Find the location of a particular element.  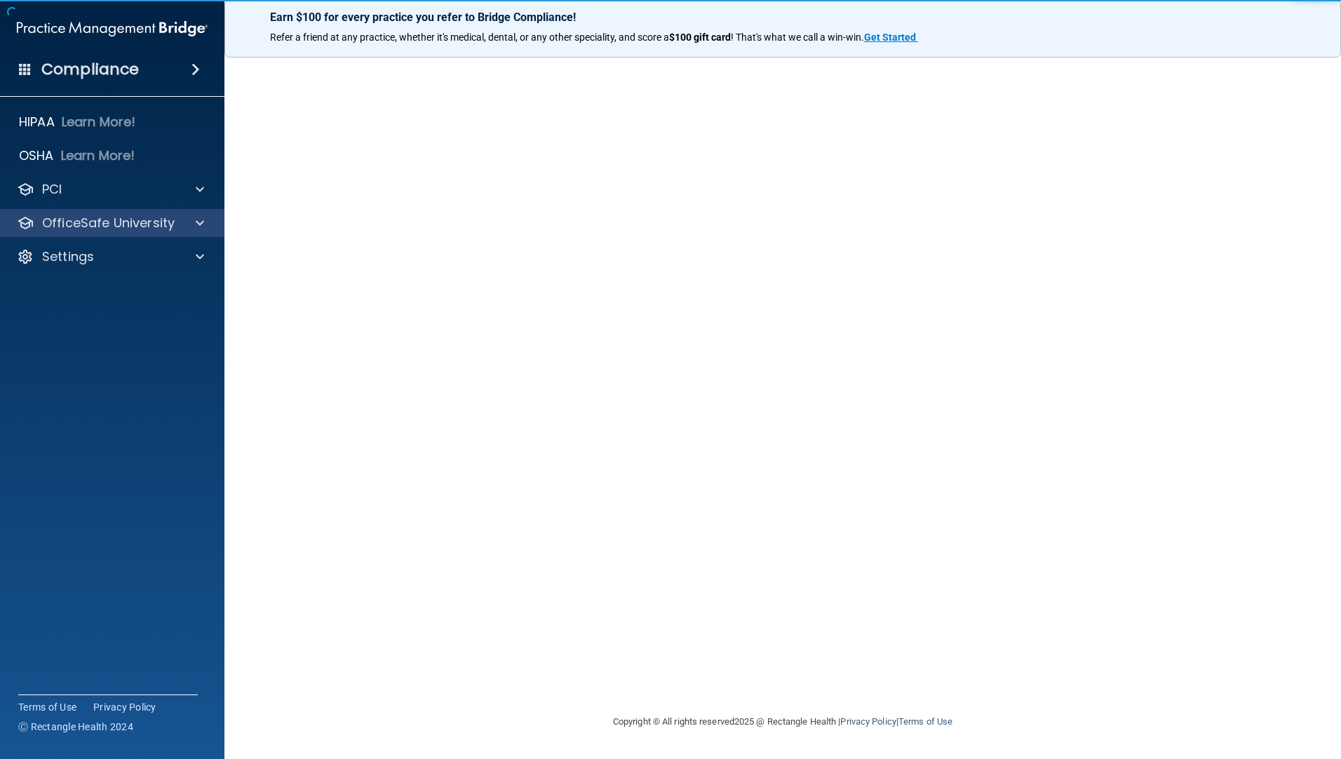

p: OSHA is located at coordinates (36, 156).